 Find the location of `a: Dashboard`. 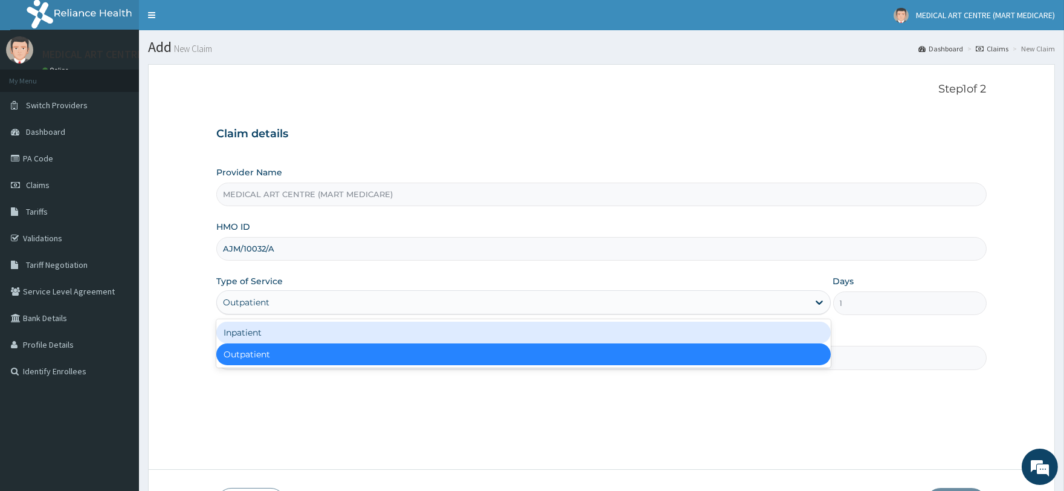

a: Dashboard is located at coordinates (941, 48).